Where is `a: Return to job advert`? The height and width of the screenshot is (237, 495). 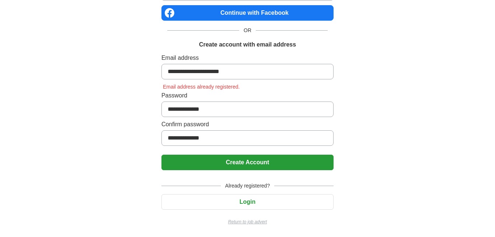 a: Return to job advert is located at coordinates (247, 222).